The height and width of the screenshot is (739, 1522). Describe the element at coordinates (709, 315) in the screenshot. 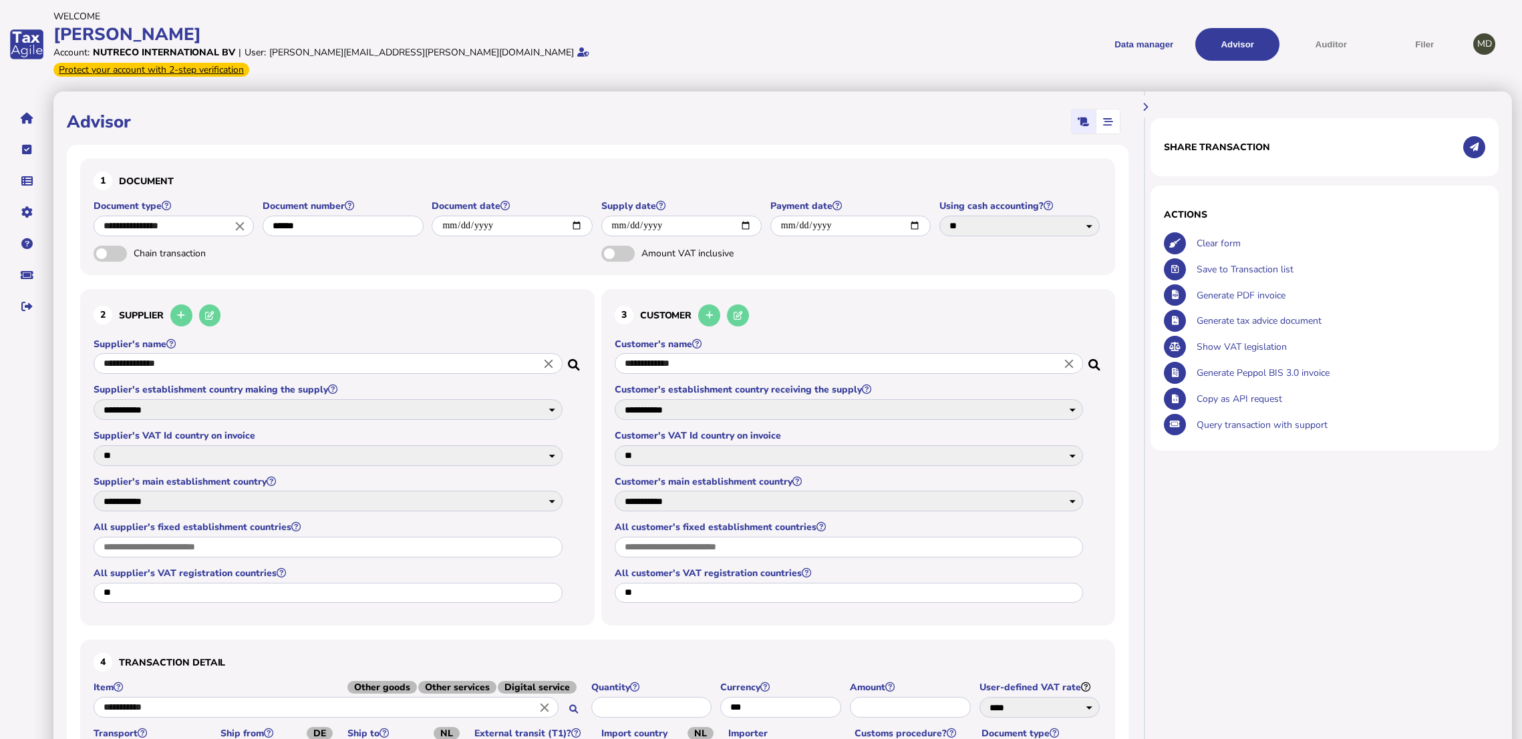

I see `button: Add a new customer to the database` at that location.